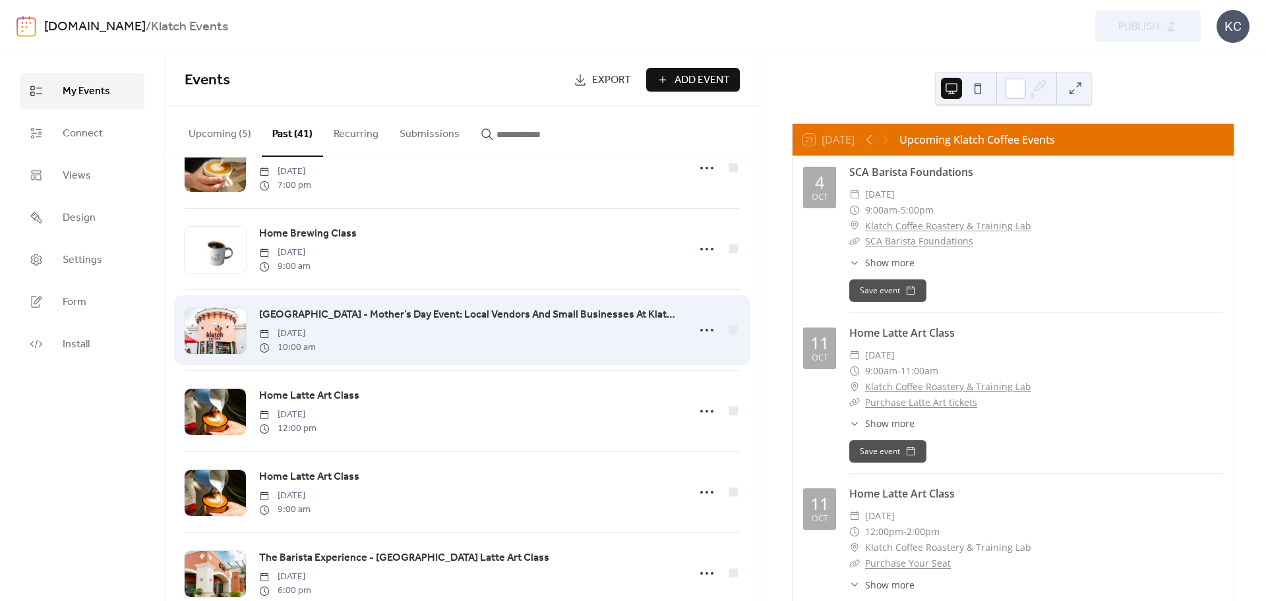 The width and height of the screenshot is (1266, 601). I want to click on div: Upcoming Klatch Coffee Events, so click(977, 140).